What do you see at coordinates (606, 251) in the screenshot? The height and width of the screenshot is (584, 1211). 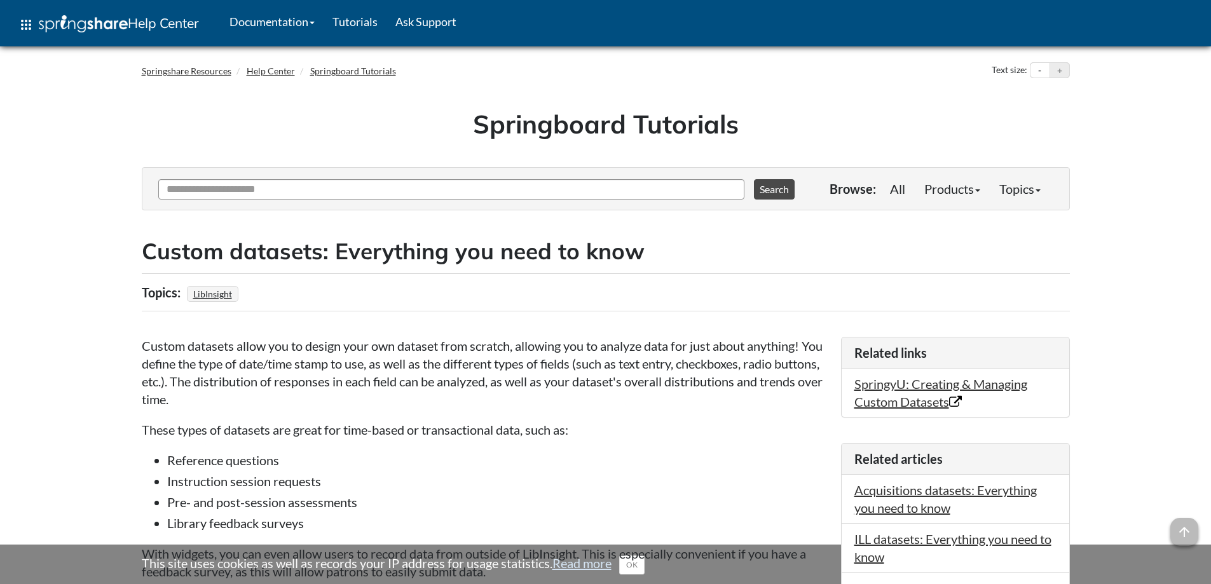 I see `h2: Custom datasets: Everything you need to know` at bounding box center [606, 251].